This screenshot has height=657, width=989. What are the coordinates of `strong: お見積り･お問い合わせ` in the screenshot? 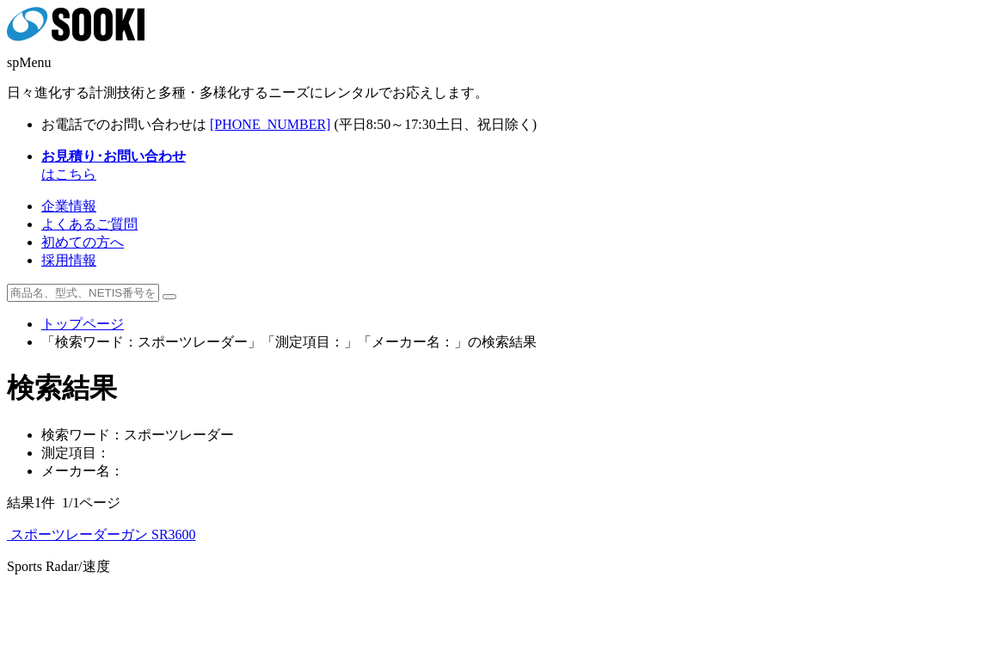 It's located at (113, 156).